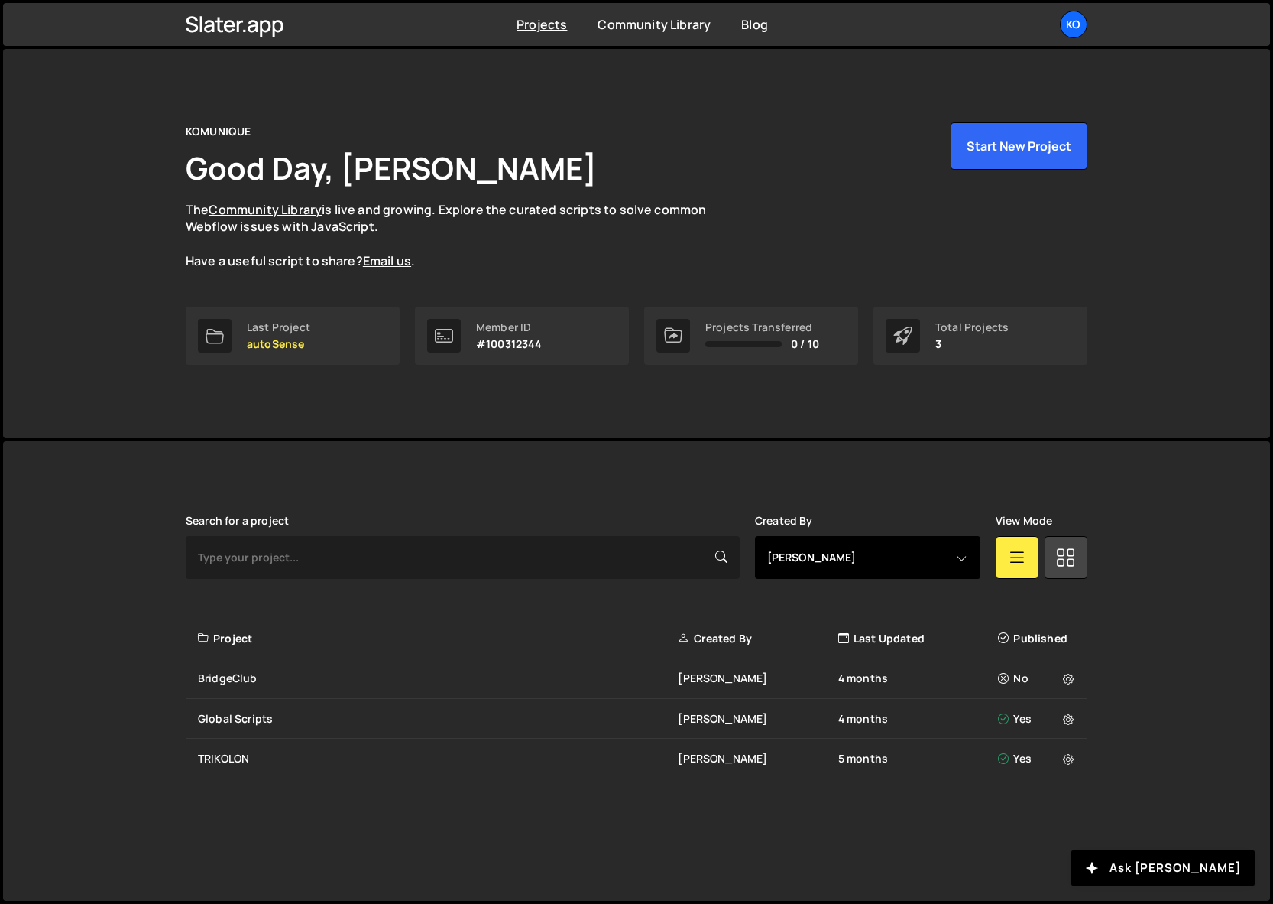  Describe the element at coordinates (293, 336) in the screenshot. I see `a: Last Project autoSense` at that location.